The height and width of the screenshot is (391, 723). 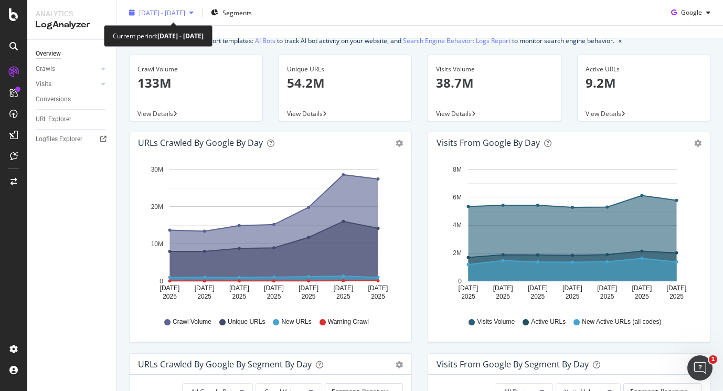 I want to click on div: Analytics, so click(x=71, y=14).